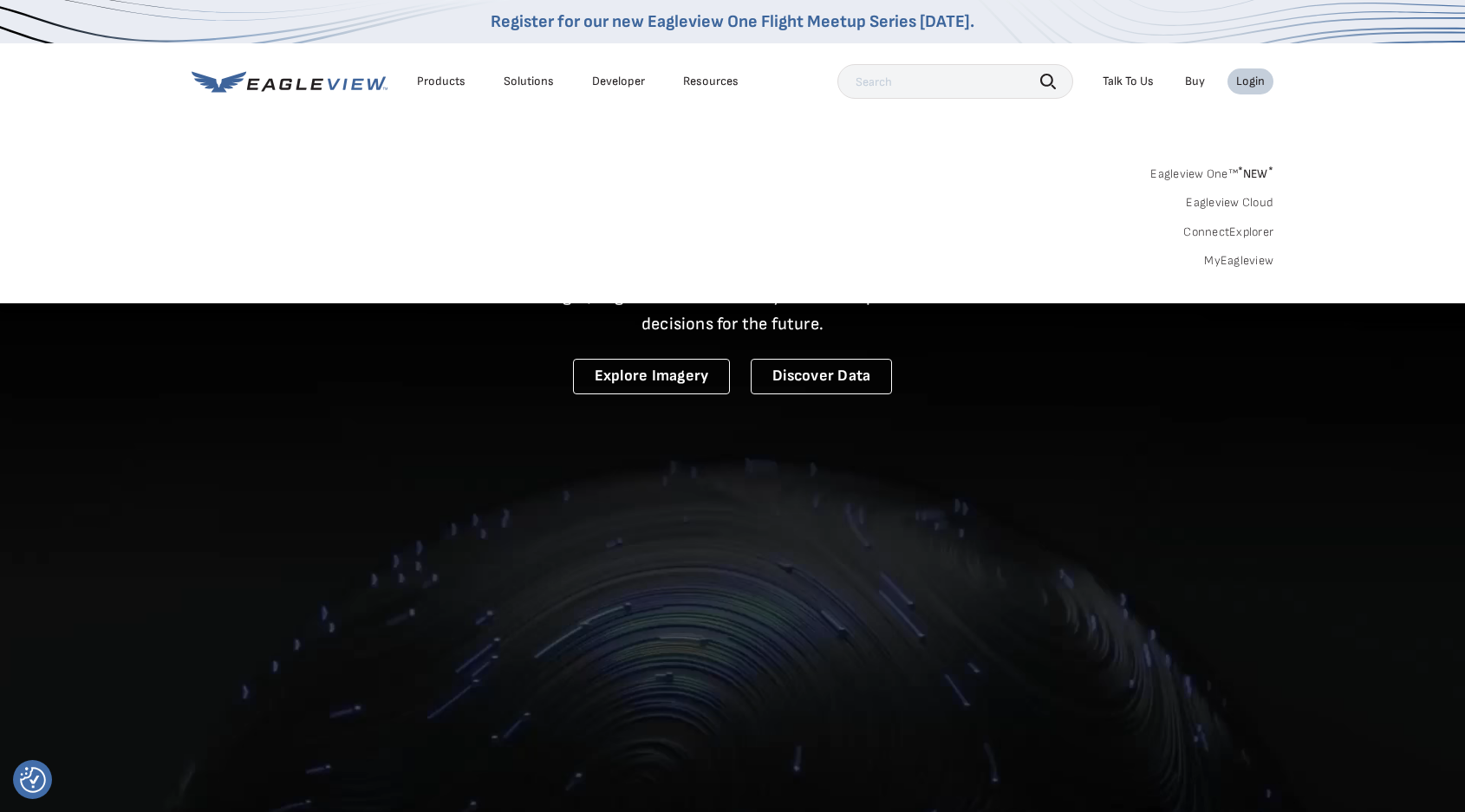 The width and height of the screenshot is (1465, 812). What do you see at coordinates (441, 81) in the screenshot?
I see `div: Products` at bounding box center [441, 81].